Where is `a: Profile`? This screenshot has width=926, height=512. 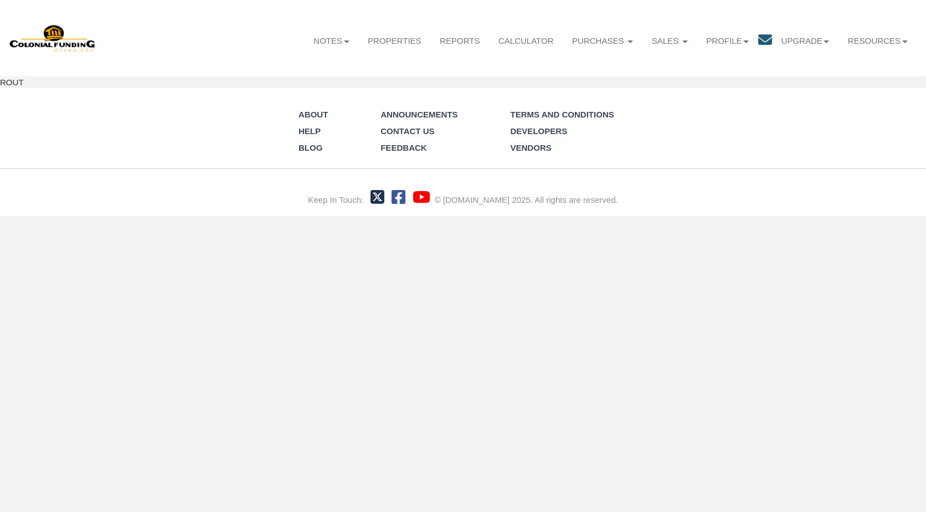 a: Profile is located at coordinates (727, 40).